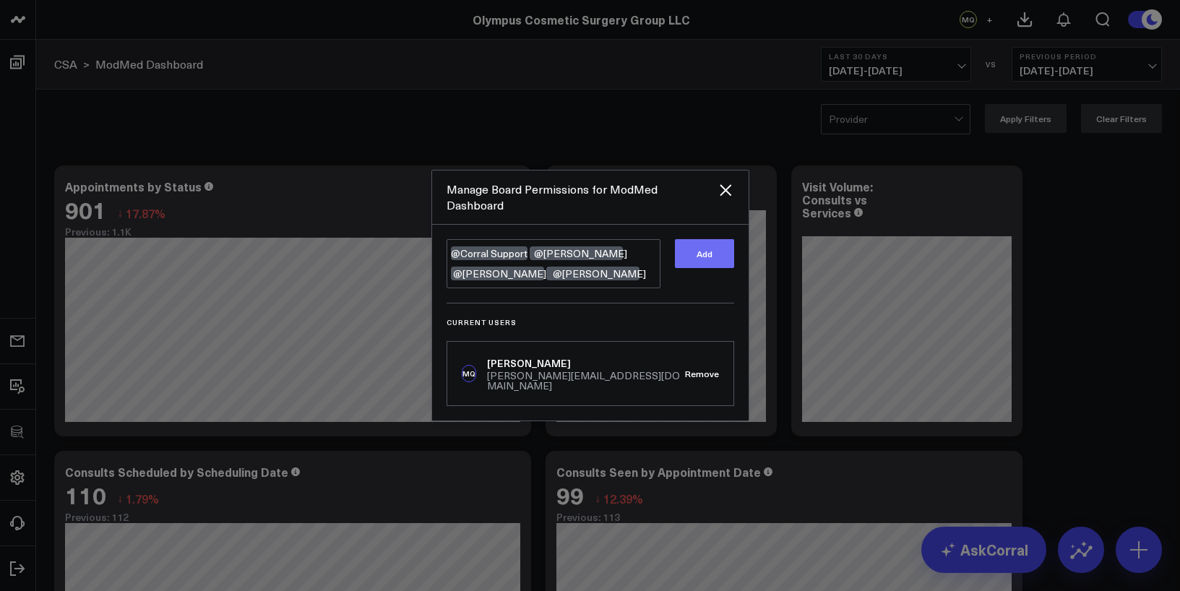 This screenshot has height=591, width=1180. What do you see at coordinates (725, 190) in the screenshot?
I see `button: Close` at bounding box center [725, 190].